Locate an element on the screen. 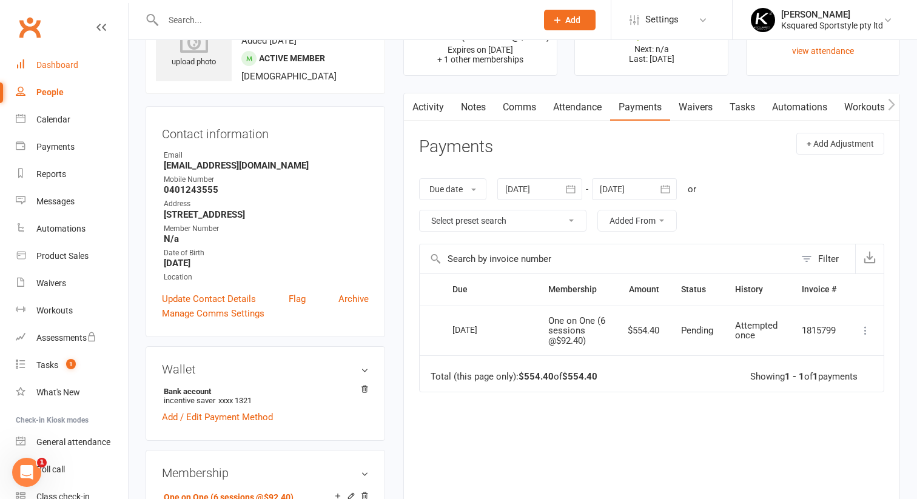 The height and width of the screenshot is (499, 917). div: Reports is located at coordinates (51, 174).